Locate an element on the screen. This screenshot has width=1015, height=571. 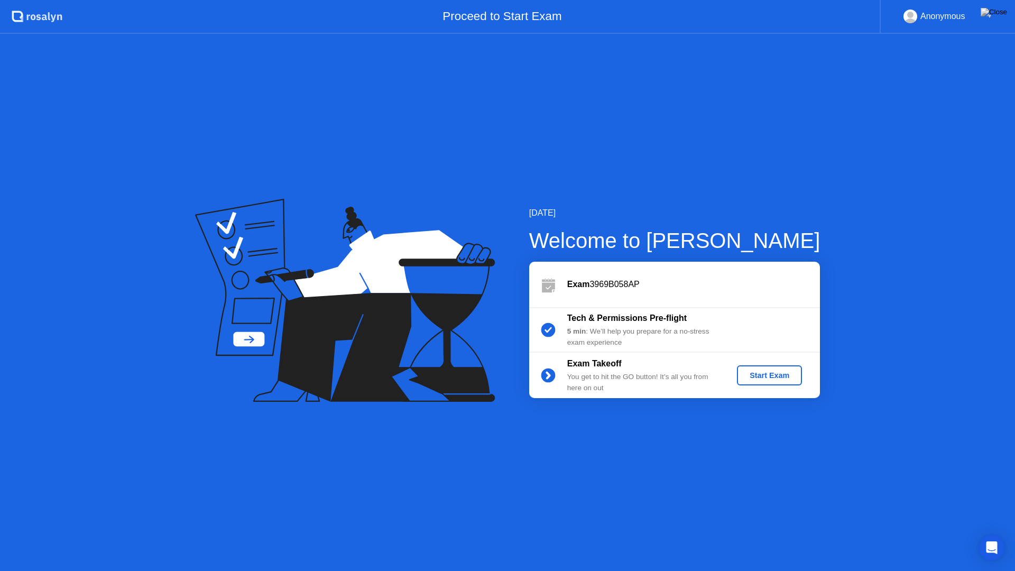
div: You get to hit the GO button! It’s all you from here on out is located at coordinates (643, 382).